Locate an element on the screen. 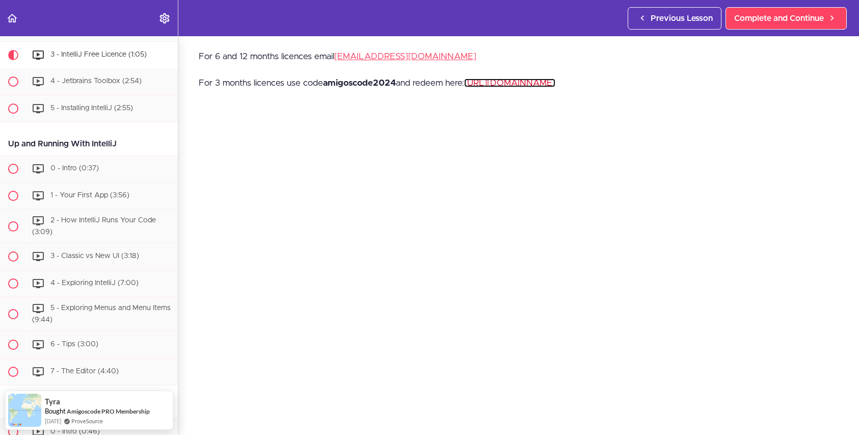  a: Previous Lesson is located at coordinates (675, 18).